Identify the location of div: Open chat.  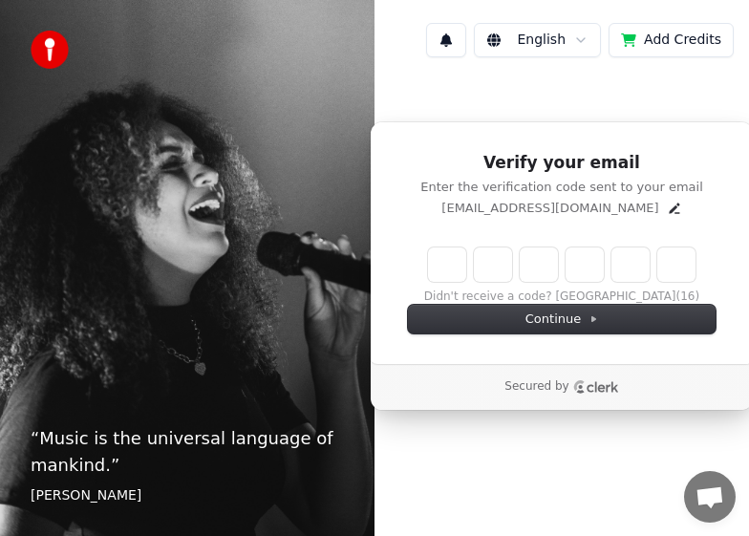
(710, 497).